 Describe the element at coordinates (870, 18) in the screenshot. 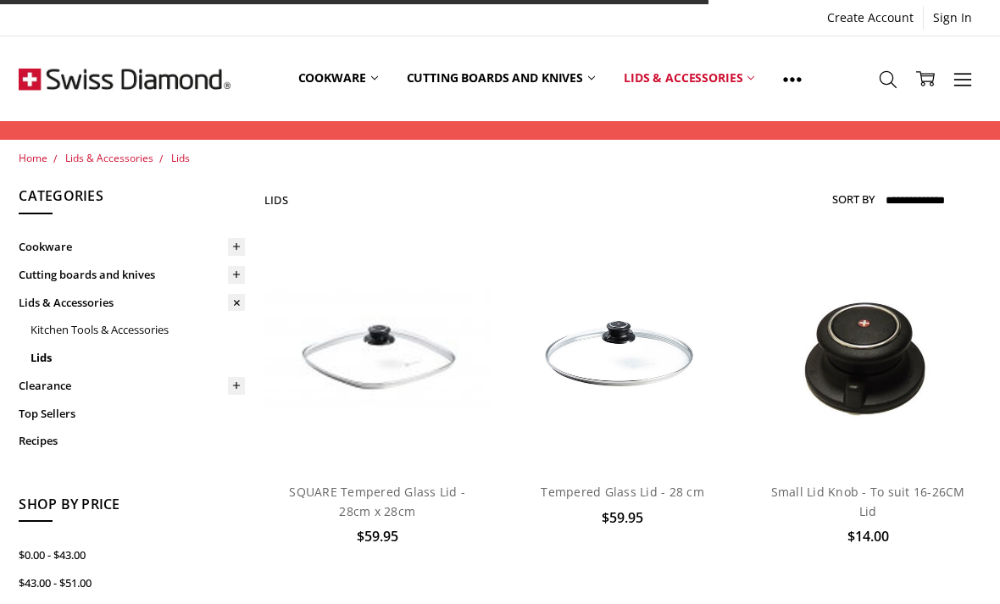

I see `a: Create Account` at that location.